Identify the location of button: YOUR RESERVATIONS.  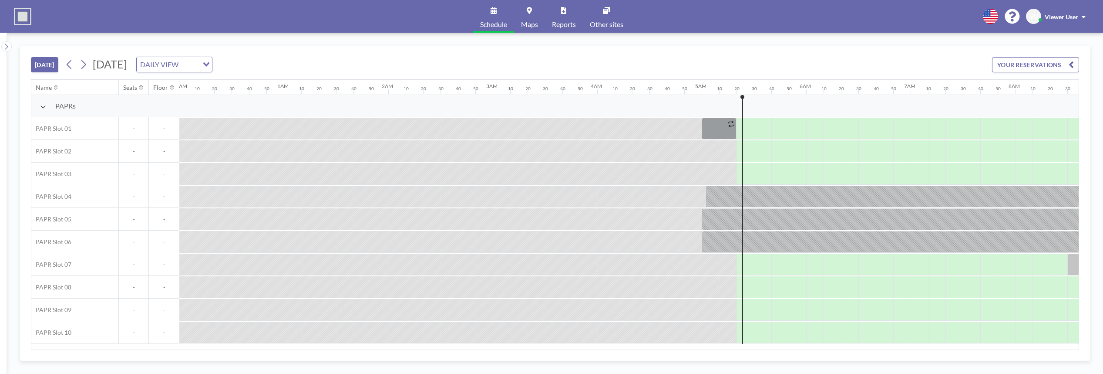
(1036, 64).